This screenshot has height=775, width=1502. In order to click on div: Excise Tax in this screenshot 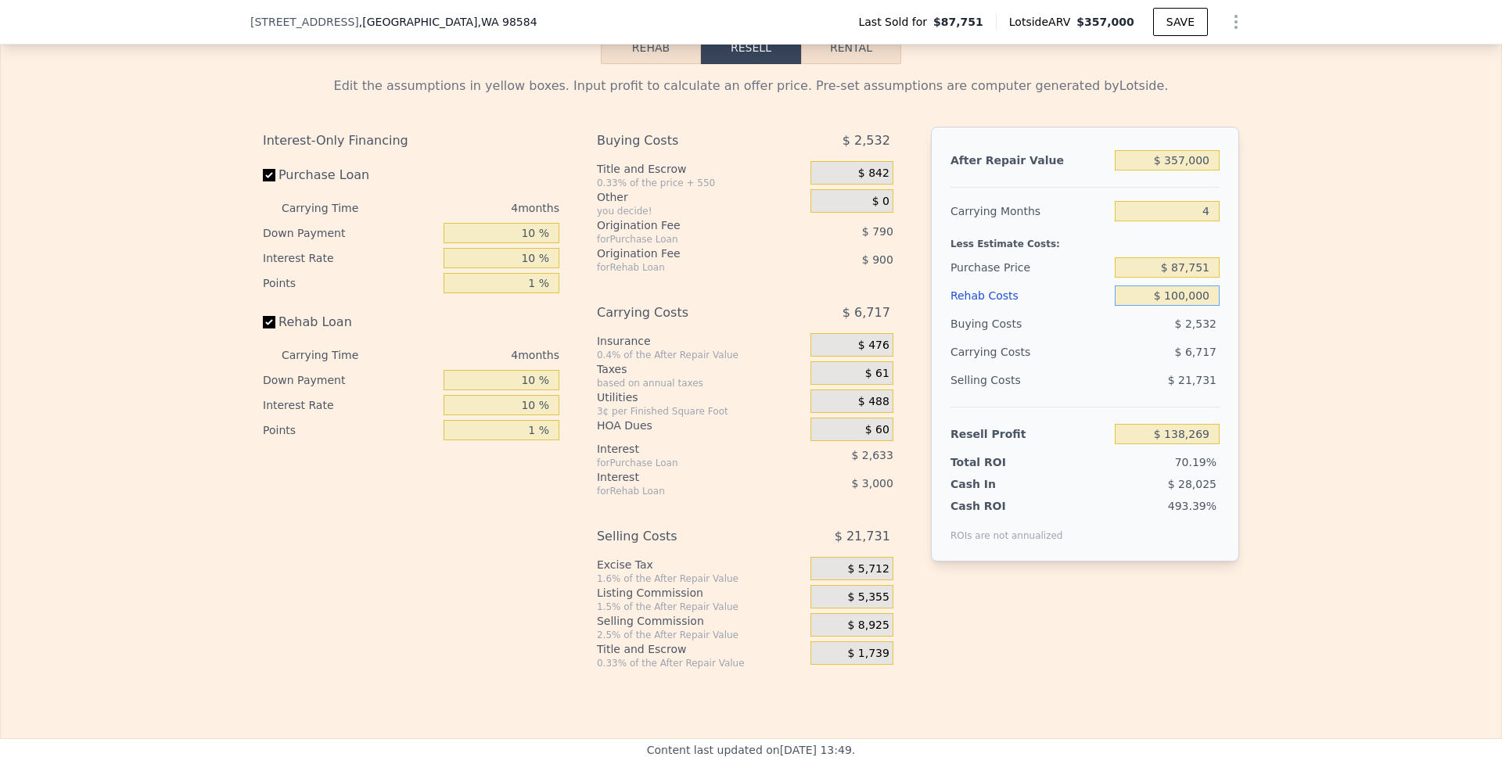, I will do `click(700, 565)`.